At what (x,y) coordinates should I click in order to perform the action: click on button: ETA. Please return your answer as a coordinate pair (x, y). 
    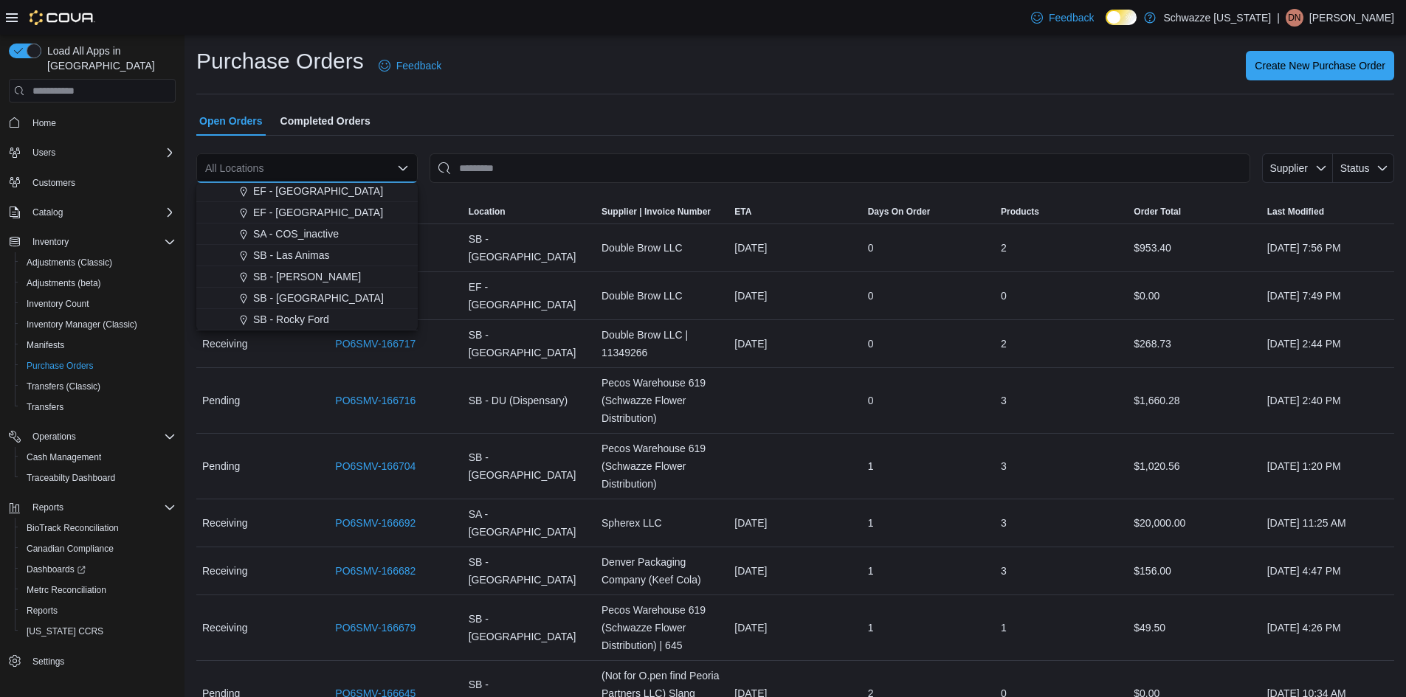
    Looking at the image, I should click on (795, 212).